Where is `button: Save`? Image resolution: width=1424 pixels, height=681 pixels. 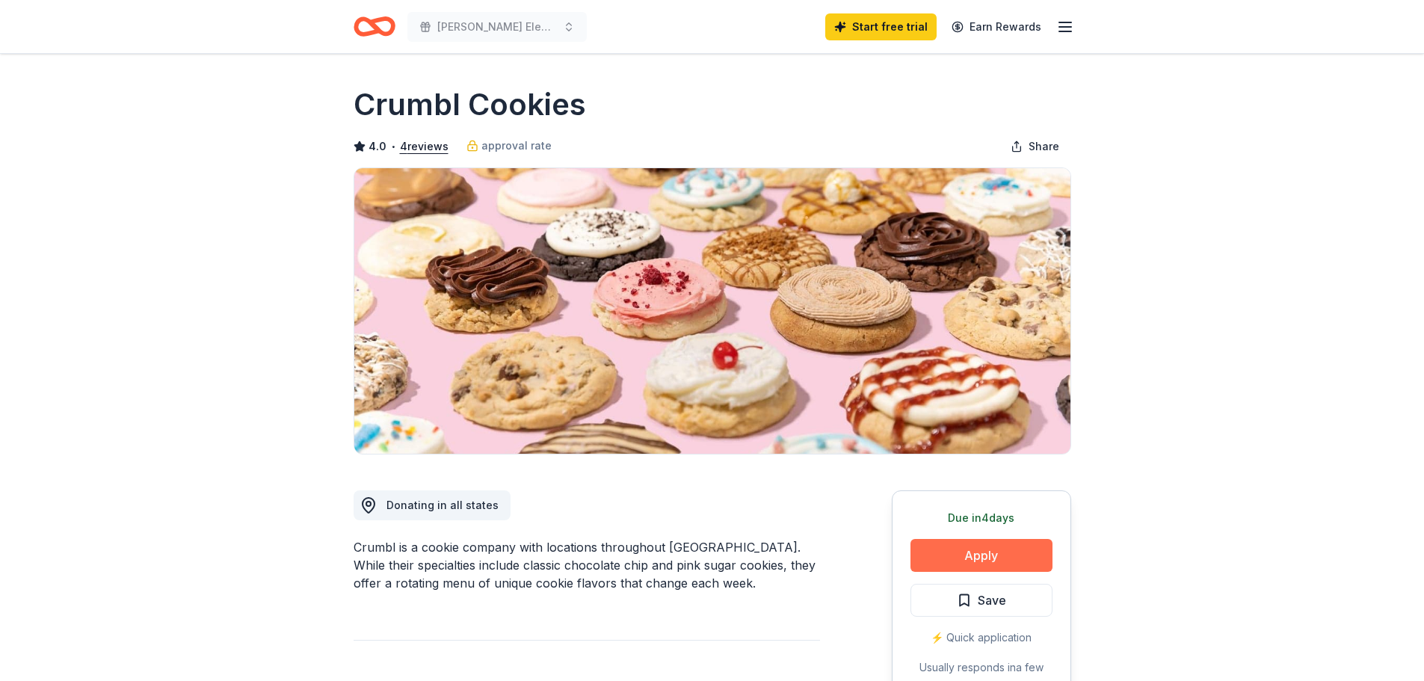 button: Save is located at coordinates (982, 600).